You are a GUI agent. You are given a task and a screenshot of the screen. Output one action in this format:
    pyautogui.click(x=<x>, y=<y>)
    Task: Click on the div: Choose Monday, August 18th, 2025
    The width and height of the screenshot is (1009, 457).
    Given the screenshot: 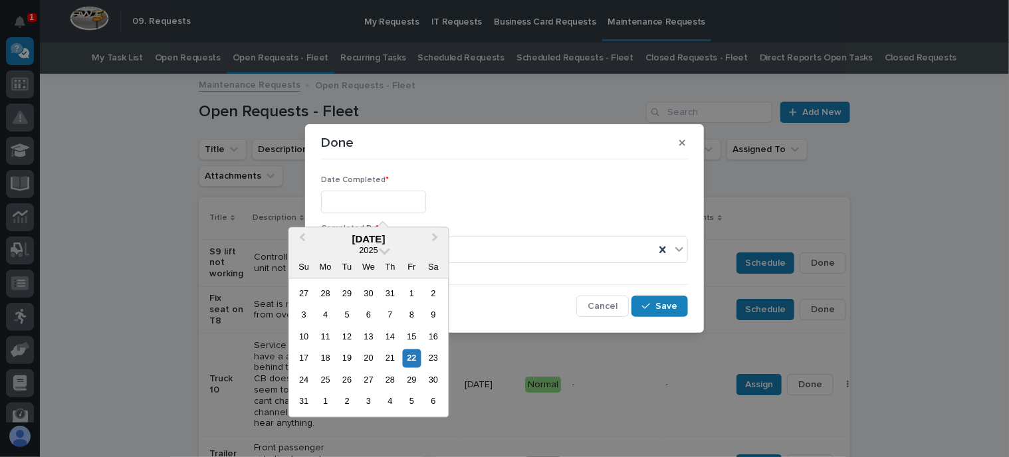 What is the action you would take?
    pyautogui.click(x=325, y=358)
    